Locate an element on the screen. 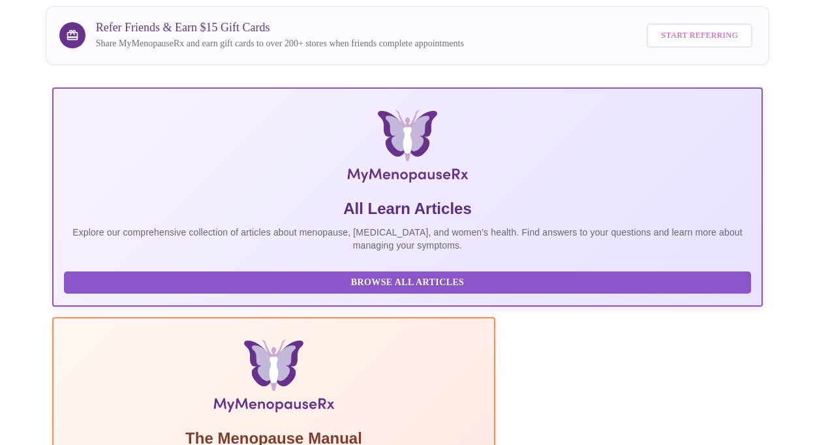 This screenshot has height=445, width=815. h3: Refer Friends & Earn $15 Gift Cards is located at coordinates (280, 27).